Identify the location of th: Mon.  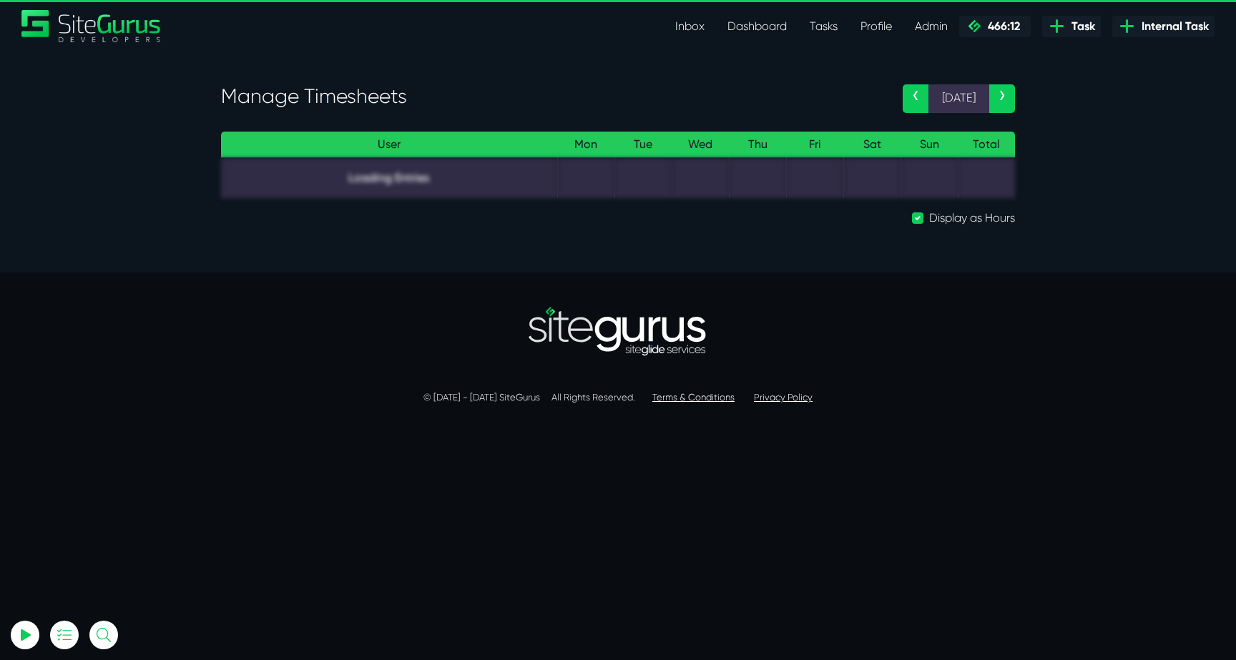
(586, 145).